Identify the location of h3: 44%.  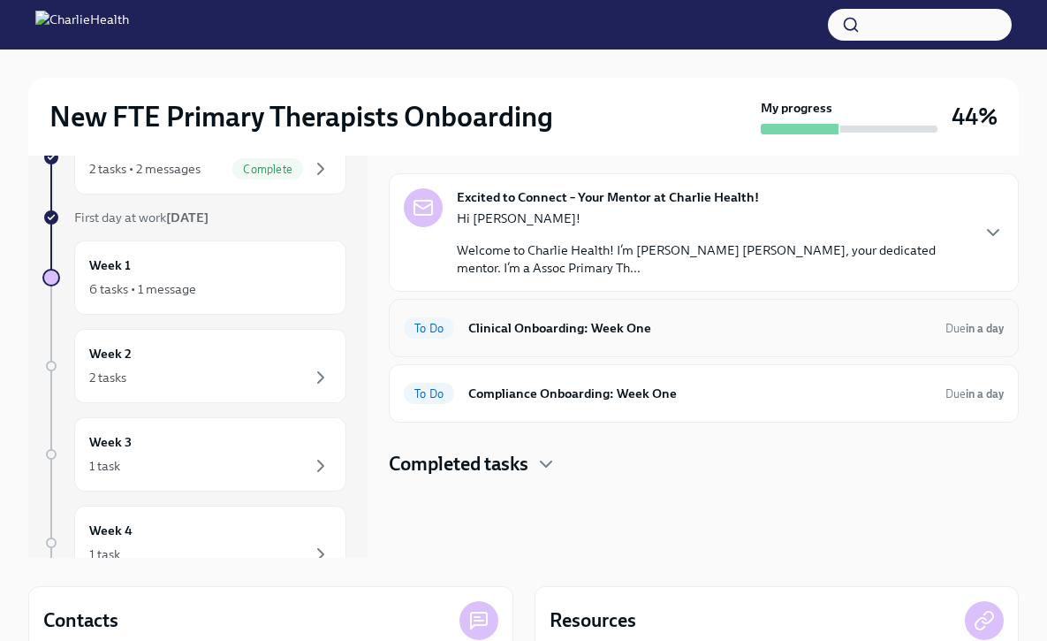
(975, 117).